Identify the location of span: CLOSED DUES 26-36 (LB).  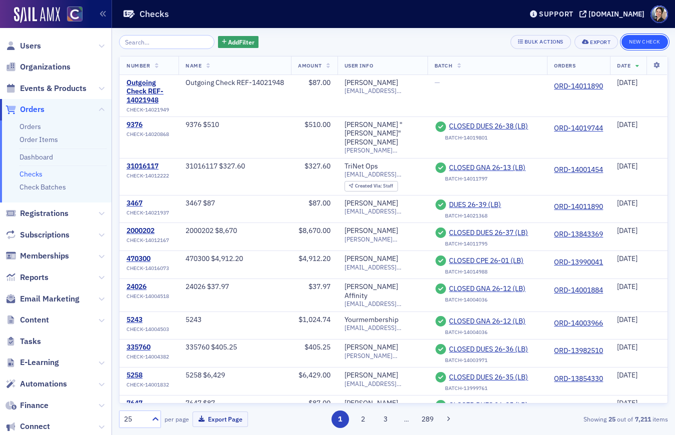
(494, 349).